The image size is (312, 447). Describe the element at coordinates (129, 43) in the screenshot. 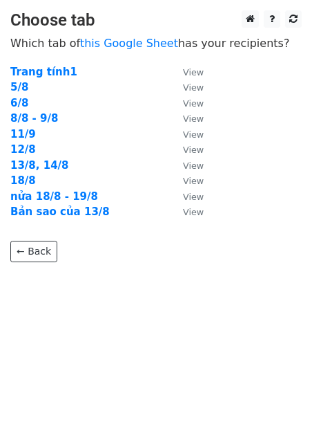

I see `a: this Google Sheet` at that location.